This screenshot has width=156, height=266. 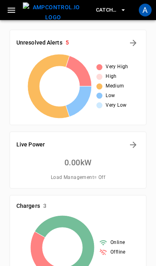 What do you see at coordinates (134, 145) in the screenshot?
I see `button: Energy Overview` at bounding box center [134, 145].